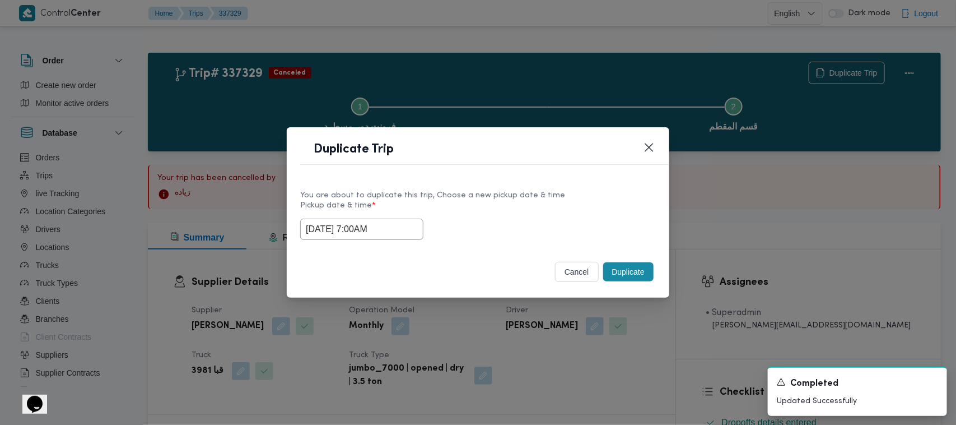 The width and height of the screenshot is (956, 425). I want to click on label: Pickup date & time, so click(478, 210).